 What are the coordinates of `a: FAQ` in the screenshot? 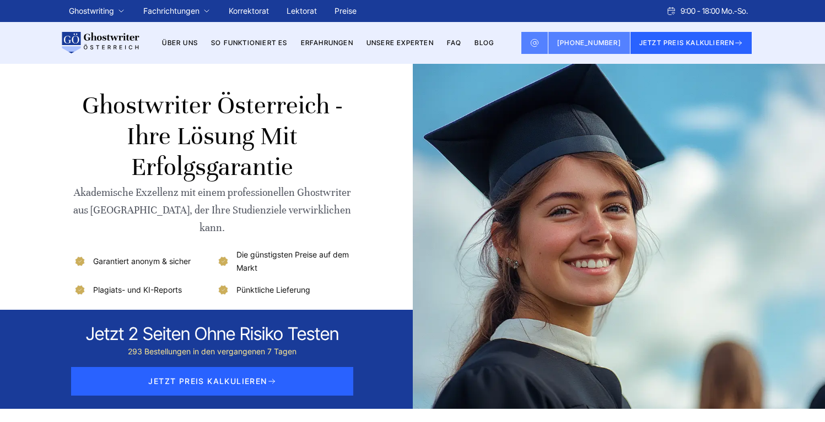 It's located at (454, 42).